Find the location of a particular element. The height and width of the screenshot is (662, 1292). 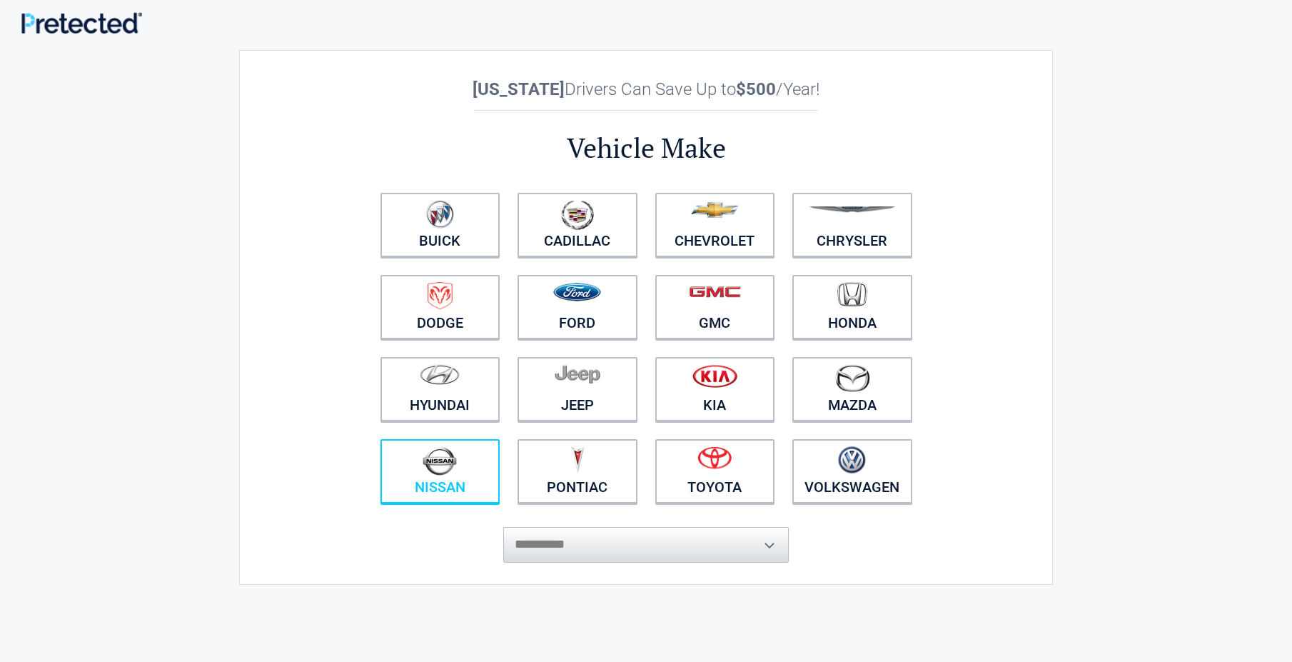

a: Kia is located at coordinates (715, 389).